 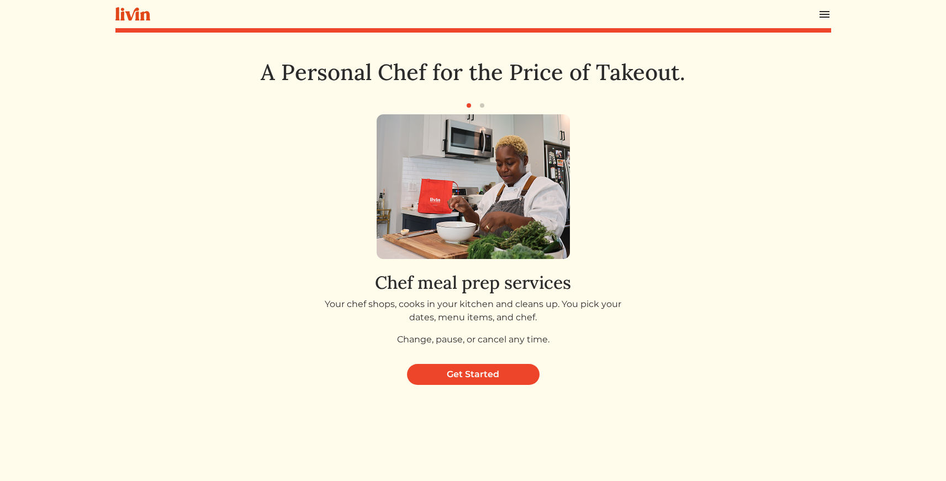 I want to click on img: get_started_1-0a65ebd32e7c329797e27adf41642e3aafd0a893fca442ac9c35c8b44ad508ba.png, so click(x=473, y=187).